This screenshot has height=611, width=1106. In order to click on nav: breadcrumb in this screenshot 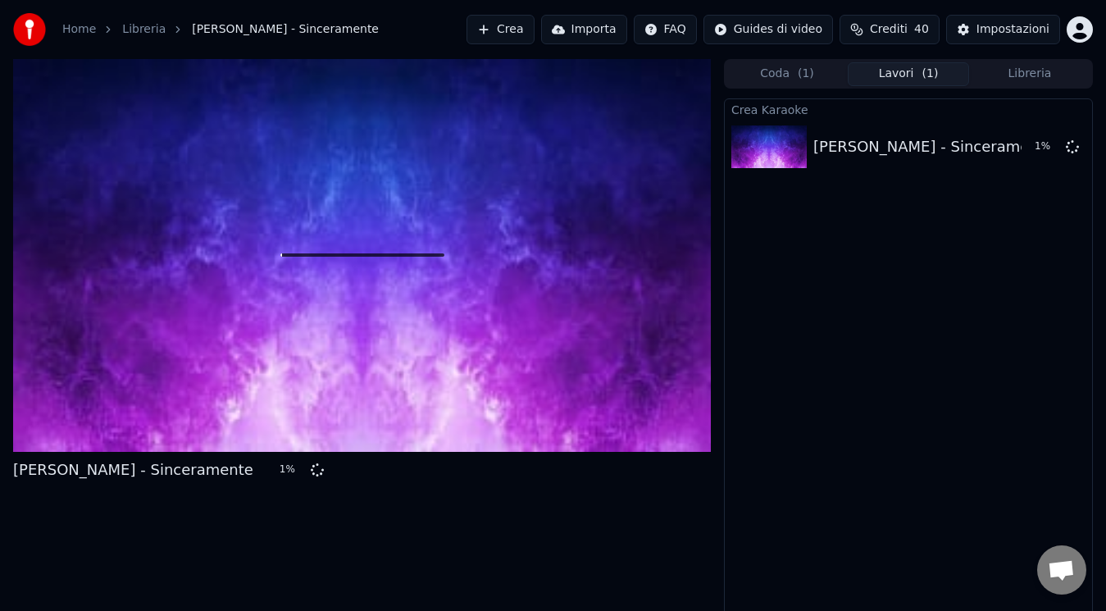, I will do `click(221, 30)`.